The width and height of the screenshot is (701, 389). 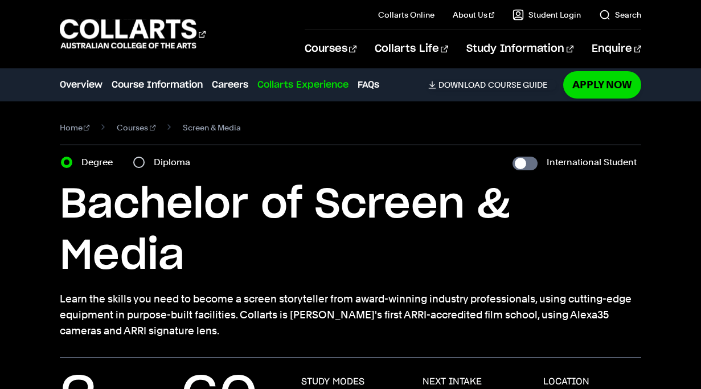 What do you see at coordinates (602, 84) in the screenshot?
I see `a: Apply Now` at bounding box center [602, 84].